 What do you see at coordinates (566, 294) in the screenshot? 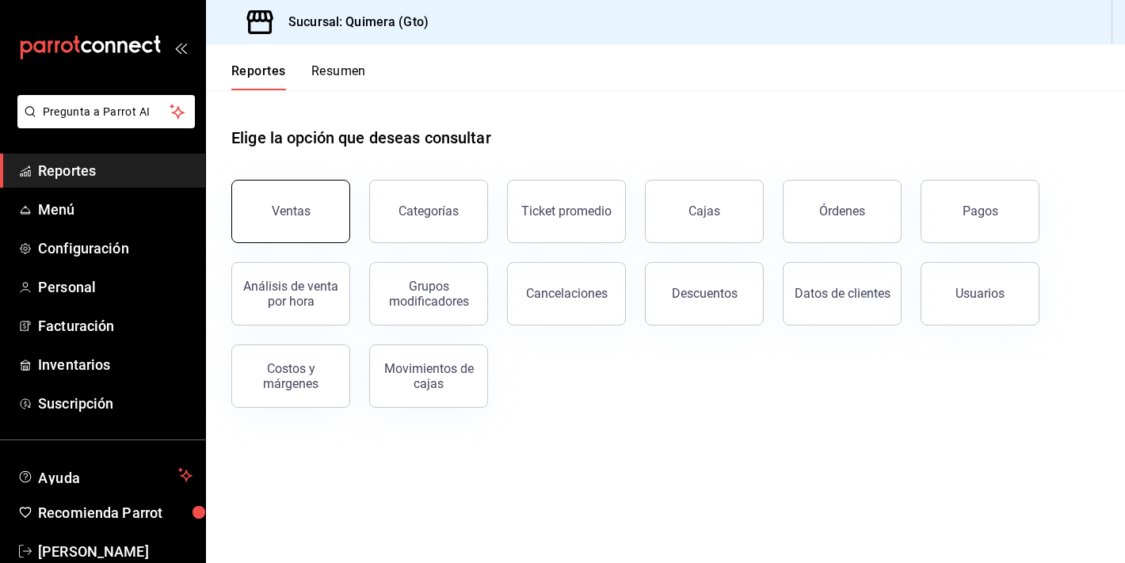
I see `button: Cancelaciones` at bounding box center [566, 294].